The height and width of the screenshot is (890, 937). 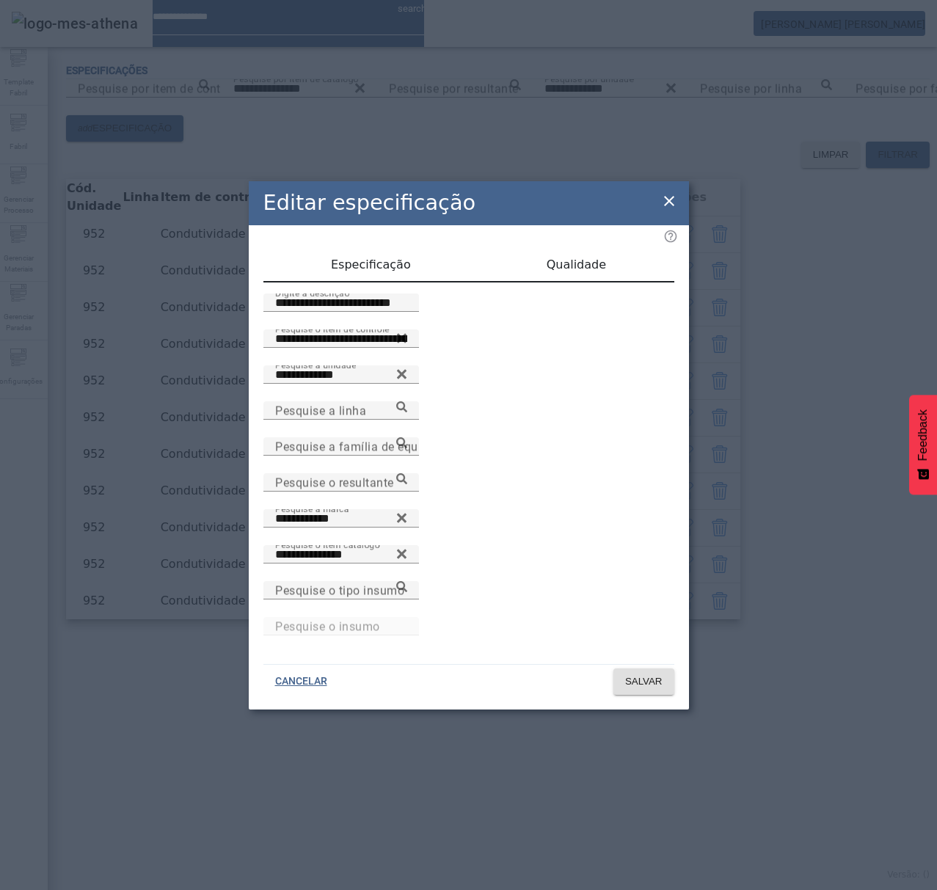 What do you see at coordinates (301, 682) in the screenshot?
I see `span: CANCELAR` at bounding box center [301, 682].